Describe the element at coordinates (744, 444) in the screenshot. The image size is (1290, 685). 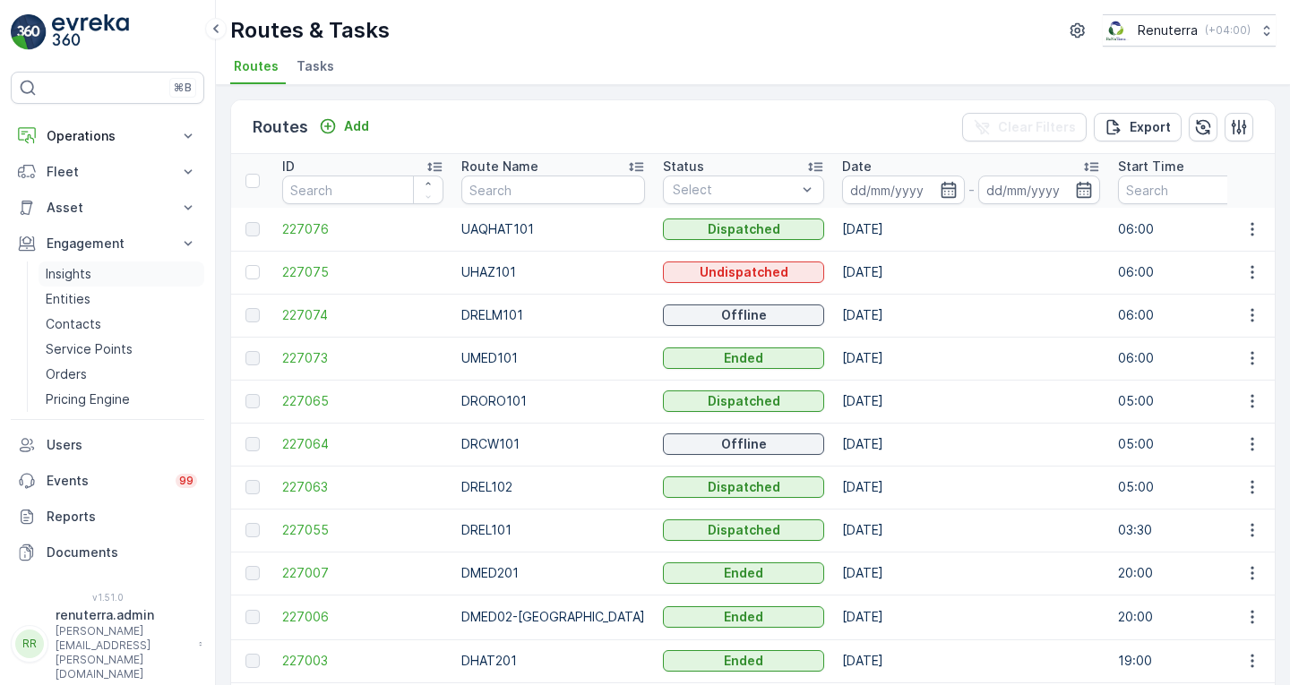
I see `button: Offline` at that location.